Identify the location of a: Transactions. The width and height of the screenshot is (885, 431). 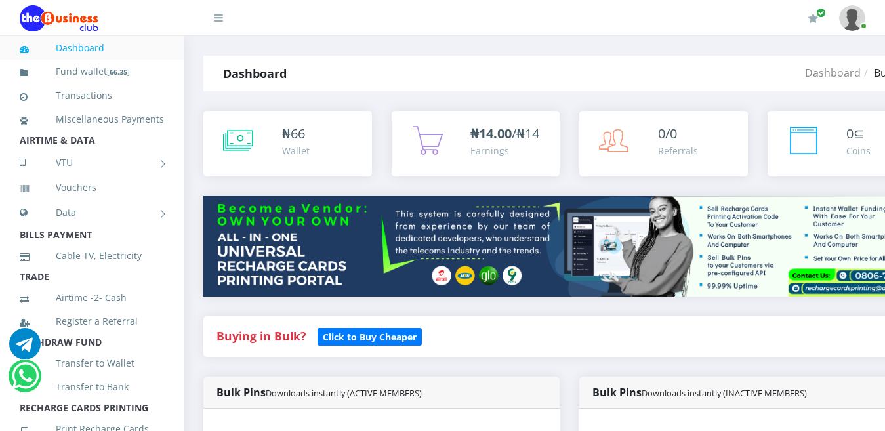
(92, 96).